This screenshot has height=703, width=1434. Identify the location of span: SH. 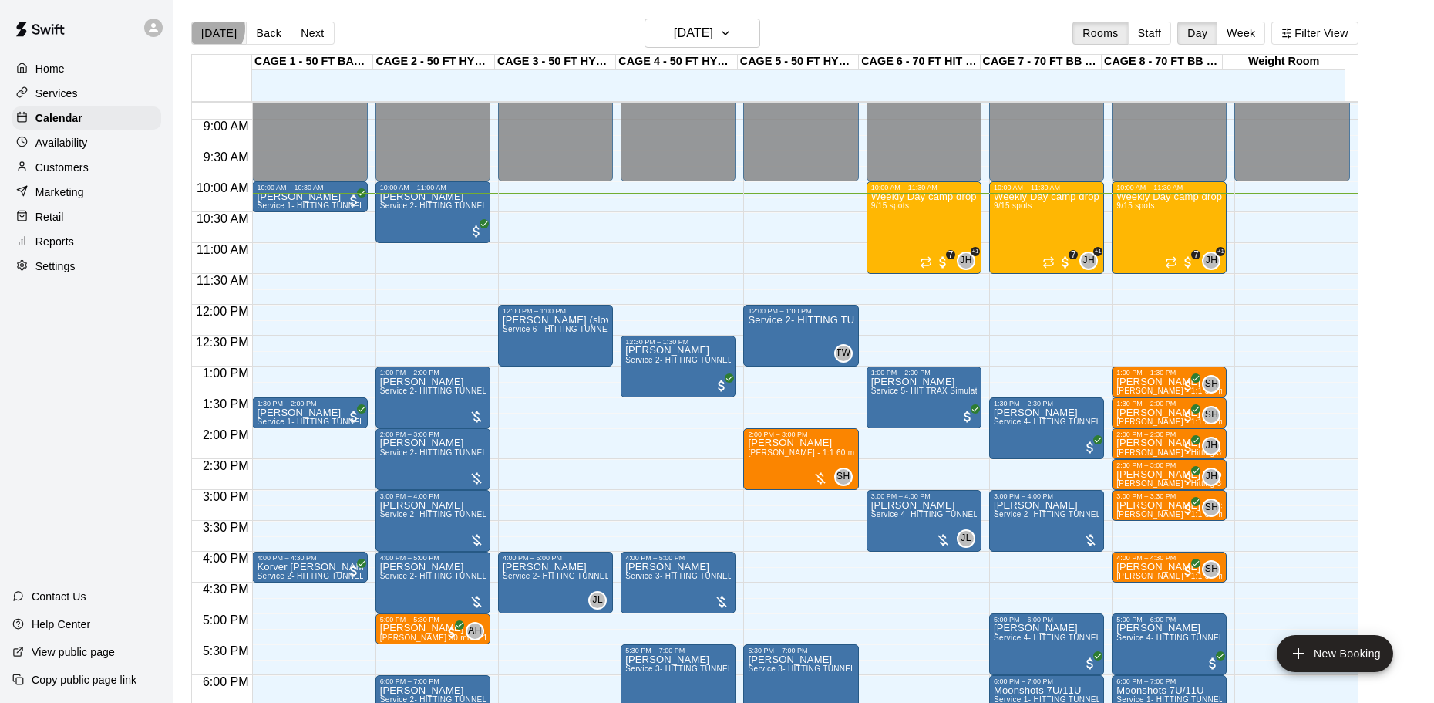
(1212, 384).